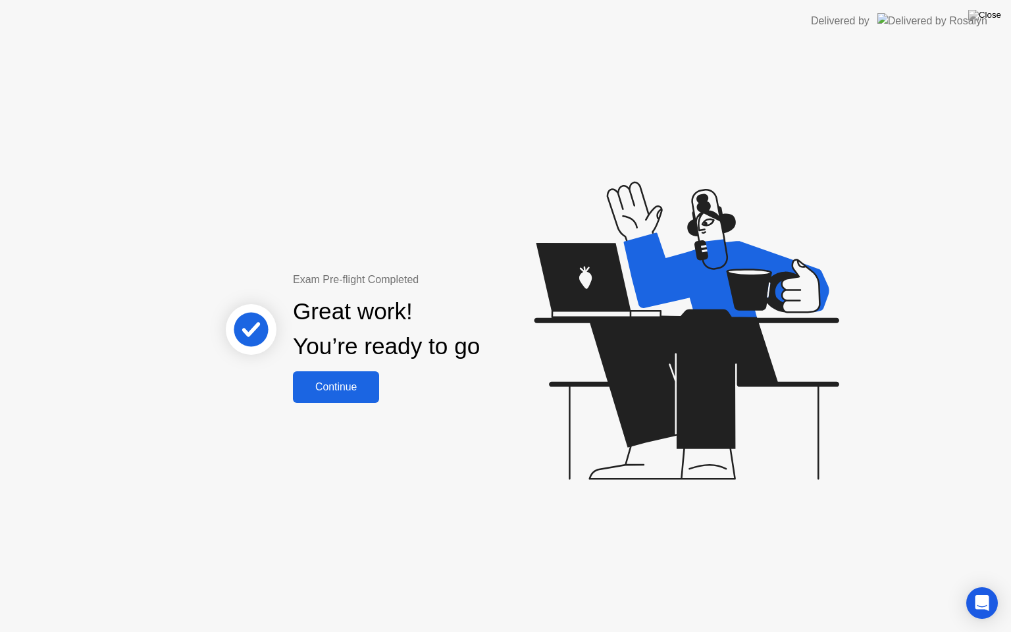 The image size is (1011, 632). What do you see at coordinates (840, 21) in the screenshot?
I see `div: Delivered by` at bounding box center [840, 21].